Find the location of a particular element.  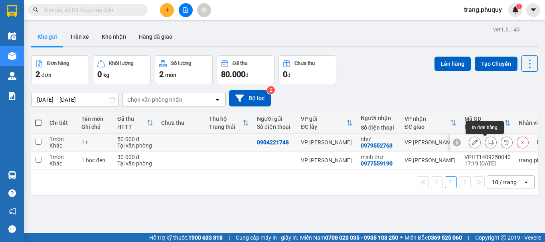

div: HTTT is located at coordinates (132, 127).